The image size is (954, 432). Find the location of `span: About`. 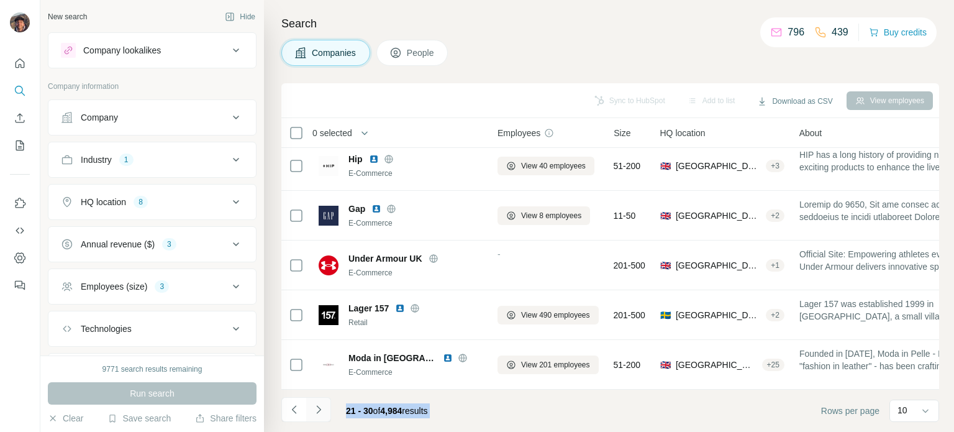

span: About is located at coordinates (811, 133).